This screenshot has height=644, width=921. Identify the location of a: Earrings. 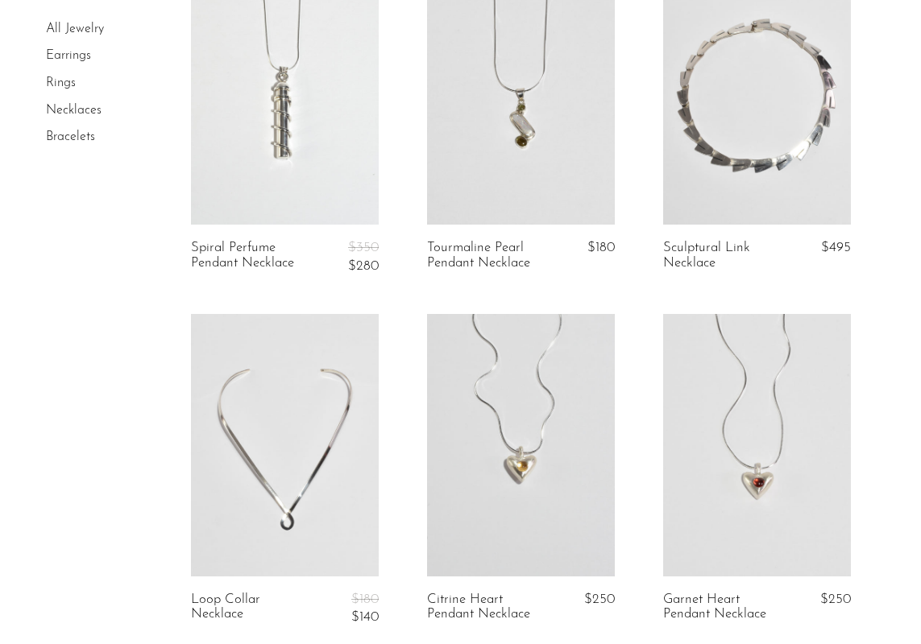
(68, 56).